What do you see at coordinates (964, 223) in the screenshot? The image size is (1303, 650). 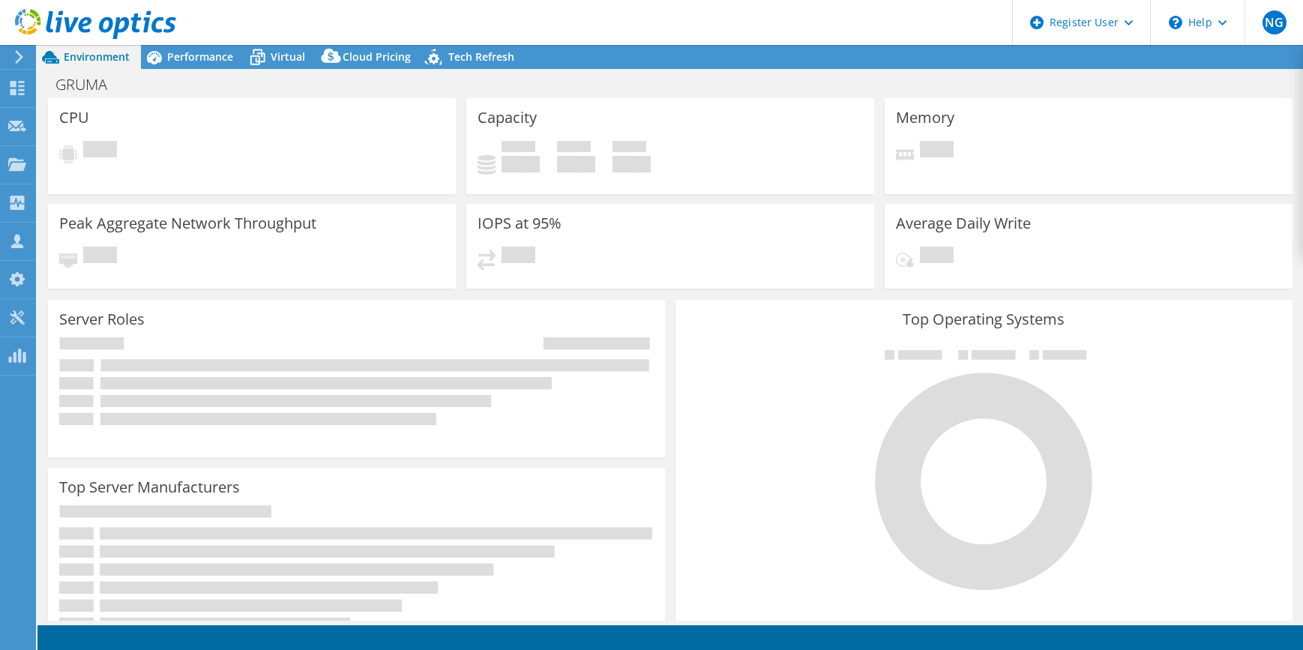 I see `h3: Average Daily Write` at bounding box center [964, 223].